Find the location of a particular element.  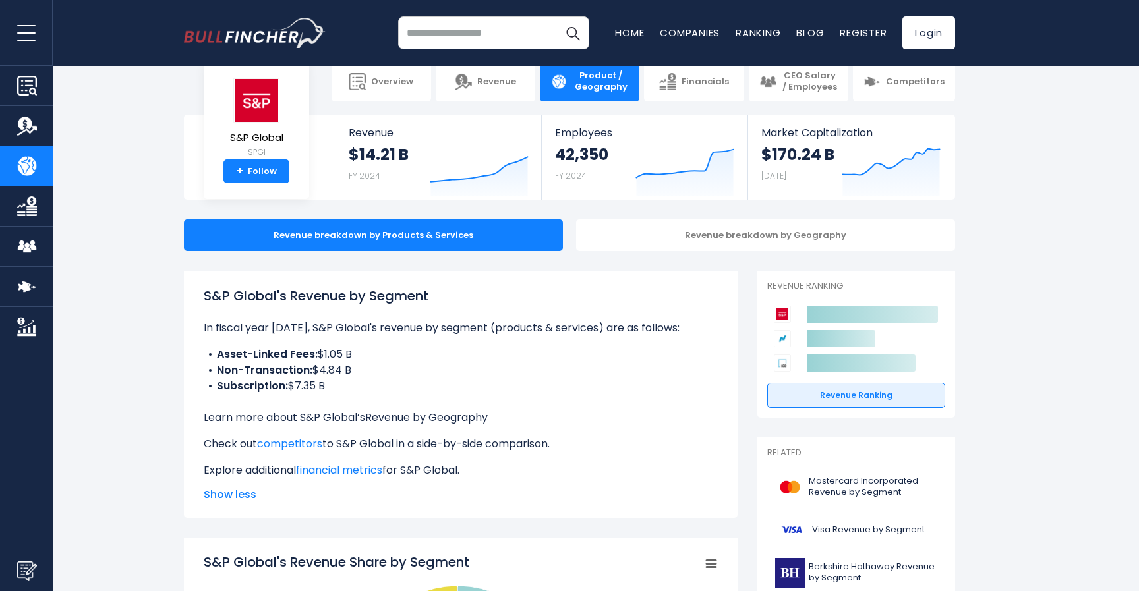

img: Intercontinental Exchange competitors logo is located at coordinates (782, 363).